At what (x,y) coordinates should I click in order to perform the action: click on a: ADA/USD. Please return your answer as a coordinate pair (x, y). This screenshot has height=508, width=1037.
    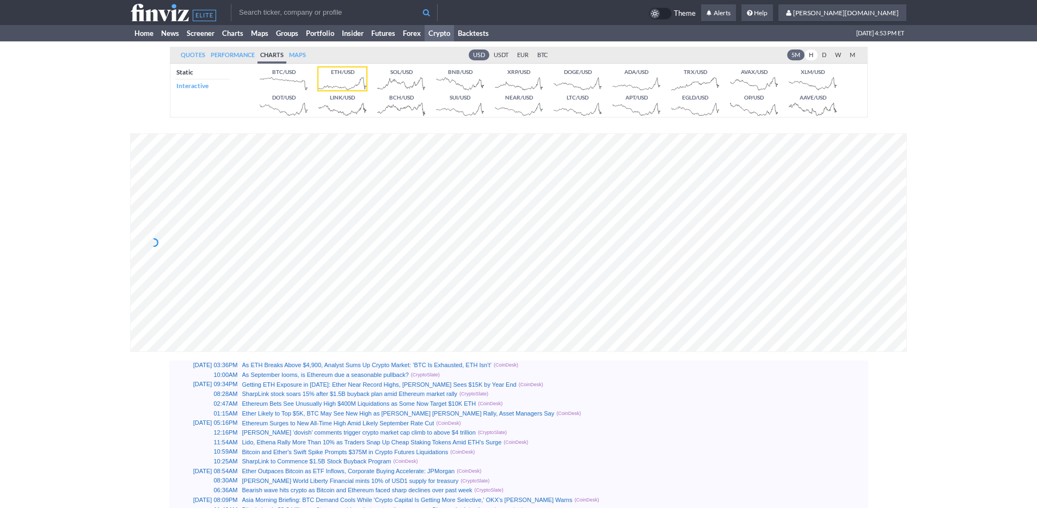
    Looking at the image, I should click on (636, 79).